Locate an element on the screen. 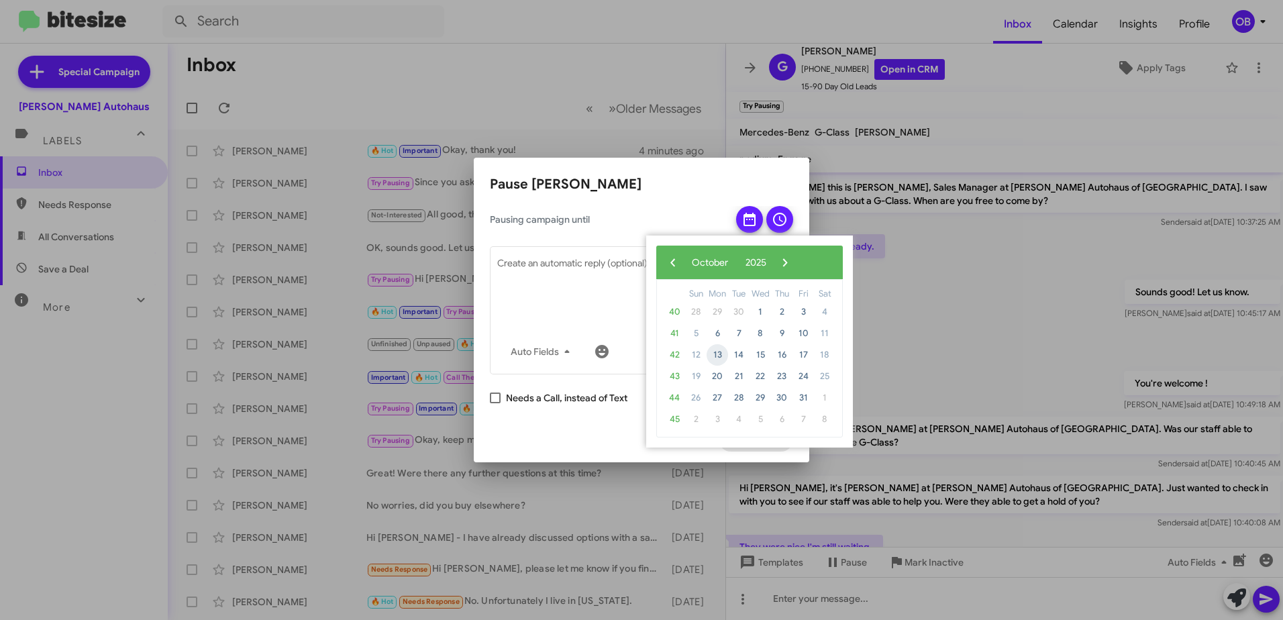 This screenshot has height=620, width=1283. span: 14 is located at coordinates (739, 355).